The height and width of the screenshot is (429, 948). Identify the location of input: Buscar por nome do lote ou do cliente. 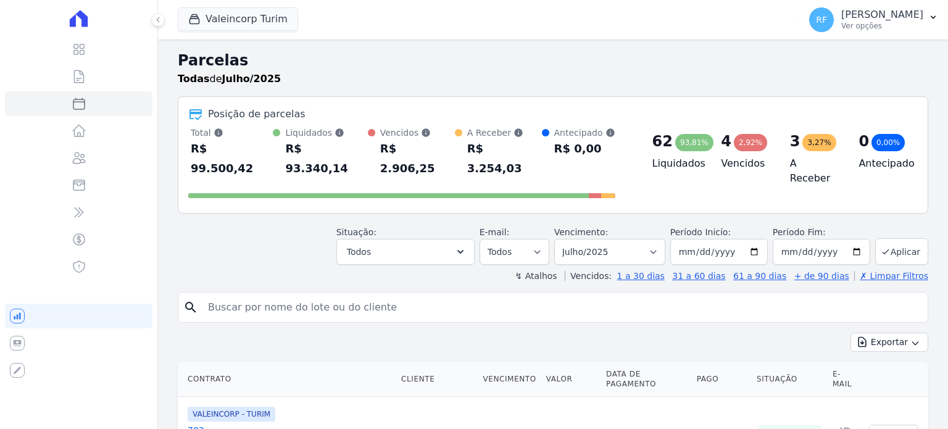
(562, 308).